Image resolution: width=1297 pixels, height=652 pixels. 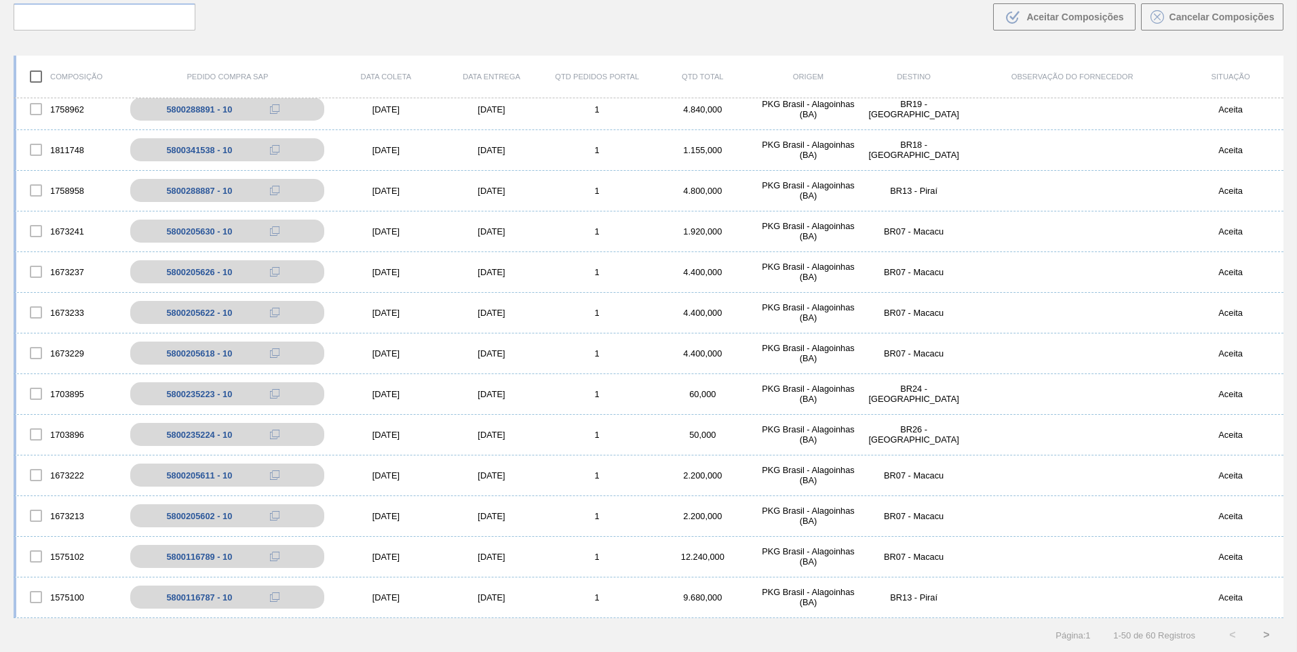 I want to click on div: Qtd Total, so click(x=703, y=77).